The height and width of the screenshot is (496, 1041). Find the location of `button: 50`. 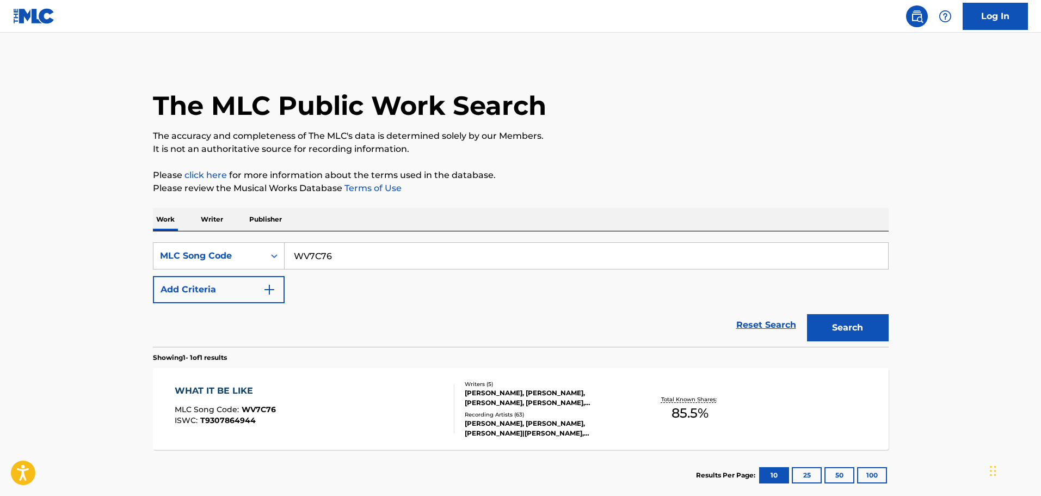

button: 50 is located at coordinates (839, 475).